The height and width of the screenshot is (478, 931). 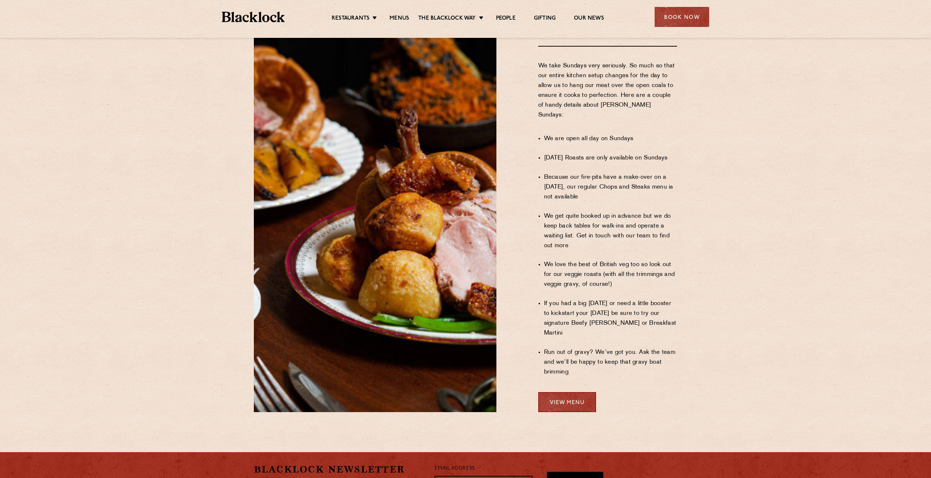 I want to click on div: Book Now, so click(x=682, y=17).